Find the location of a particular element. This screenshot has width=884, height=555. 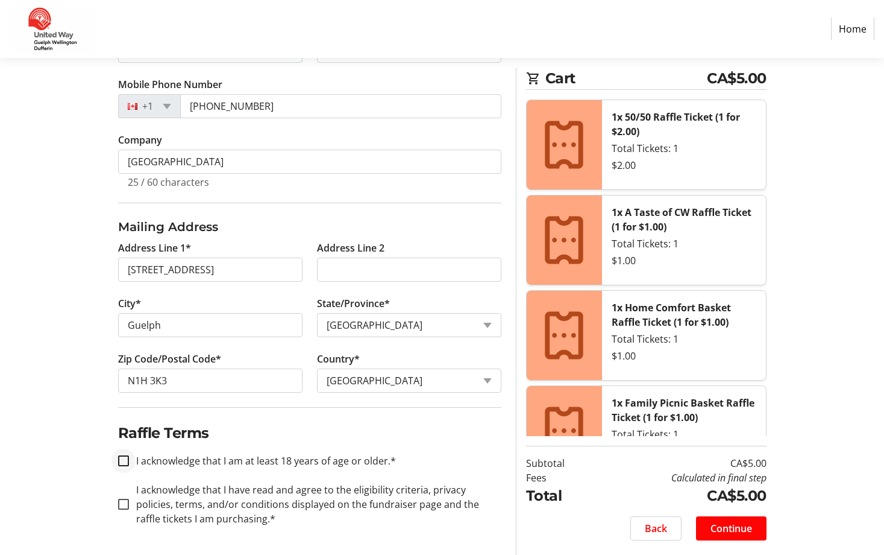

div: $2.00 is located at coordinates (684, 165).